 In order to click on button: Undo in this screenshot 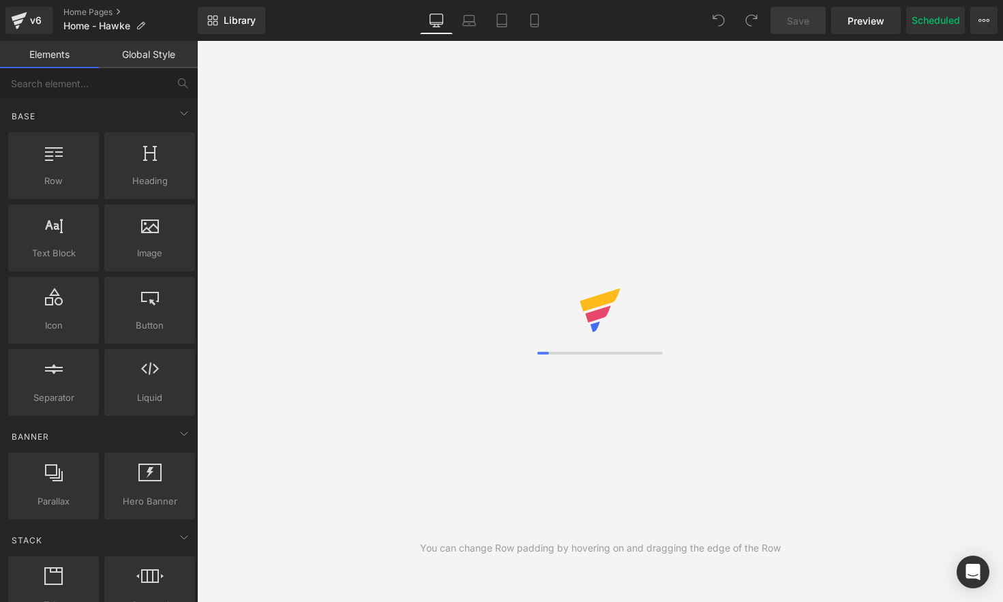, I will do `click(719, 20)`.